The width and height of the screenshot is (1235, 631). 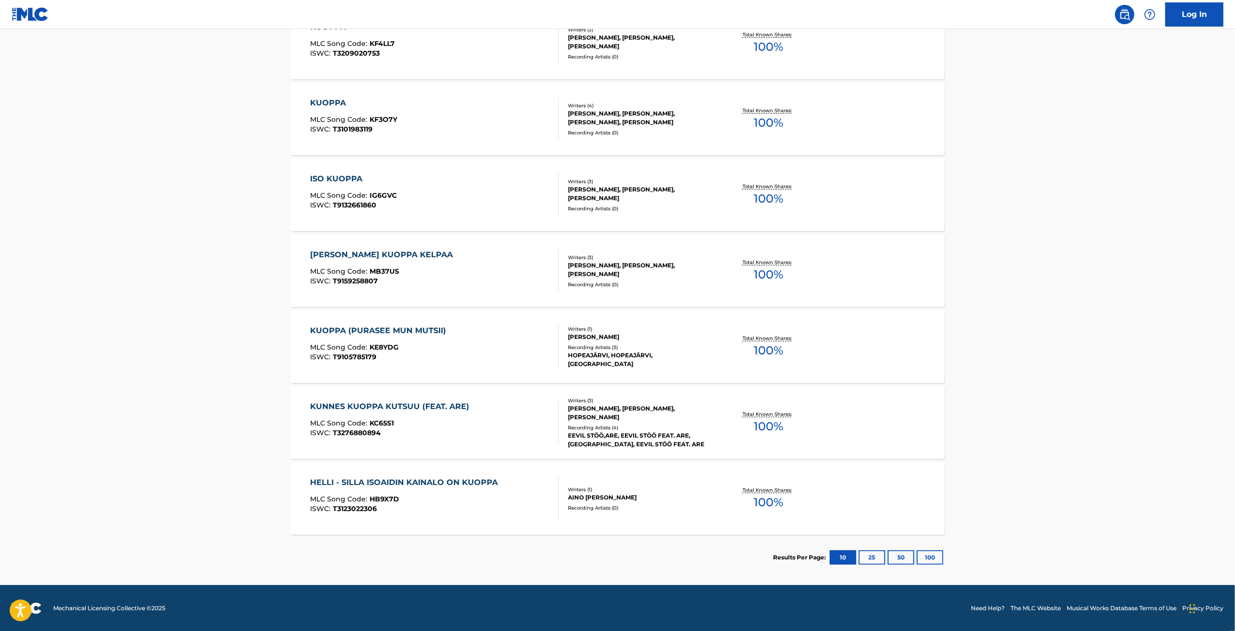 I want to click on a: Public Search, so click(x=1124, y=15).